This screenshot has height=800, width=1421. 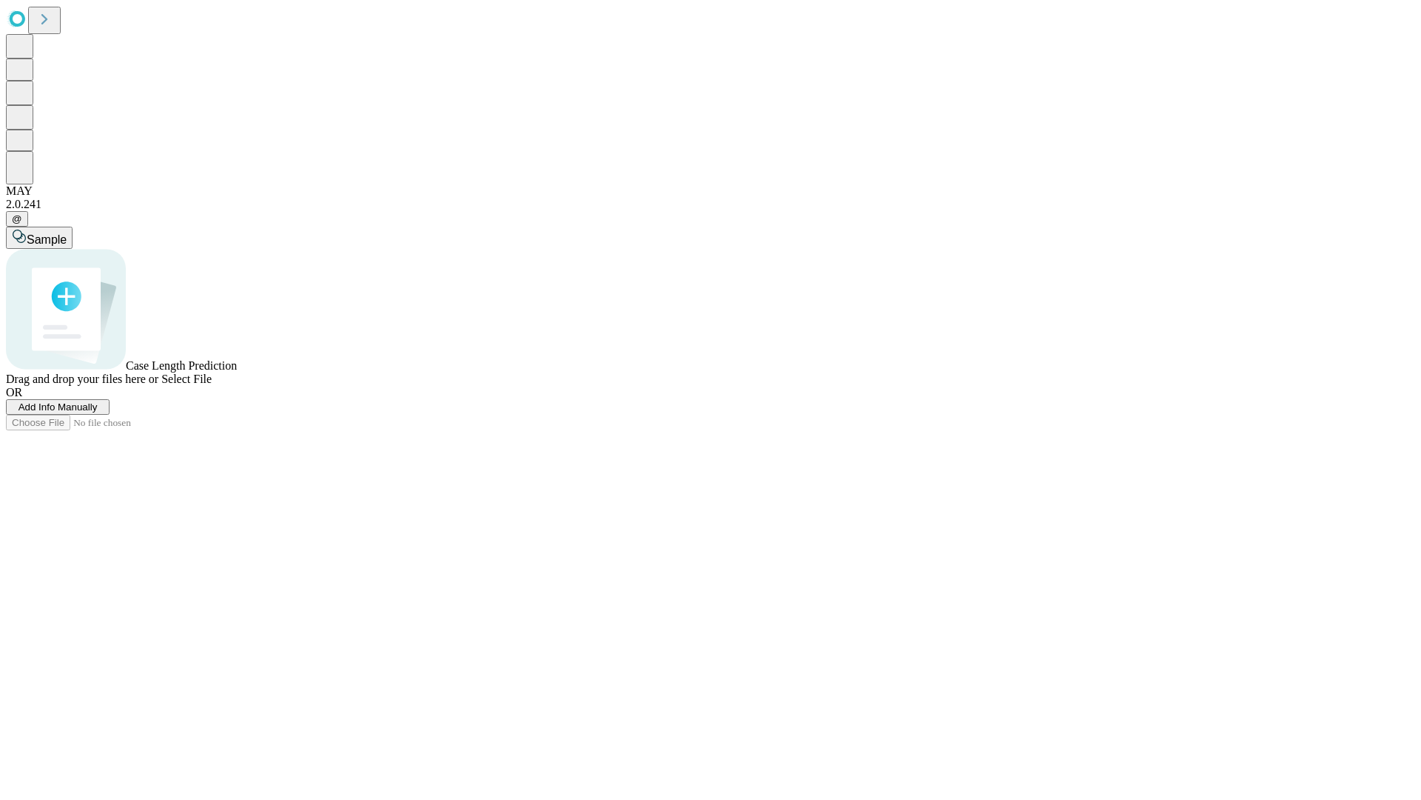 What do you see at coordinates (58, 406) in the screenshot?
I see `button: Add Info Manually` at bounding box center [58, 406].